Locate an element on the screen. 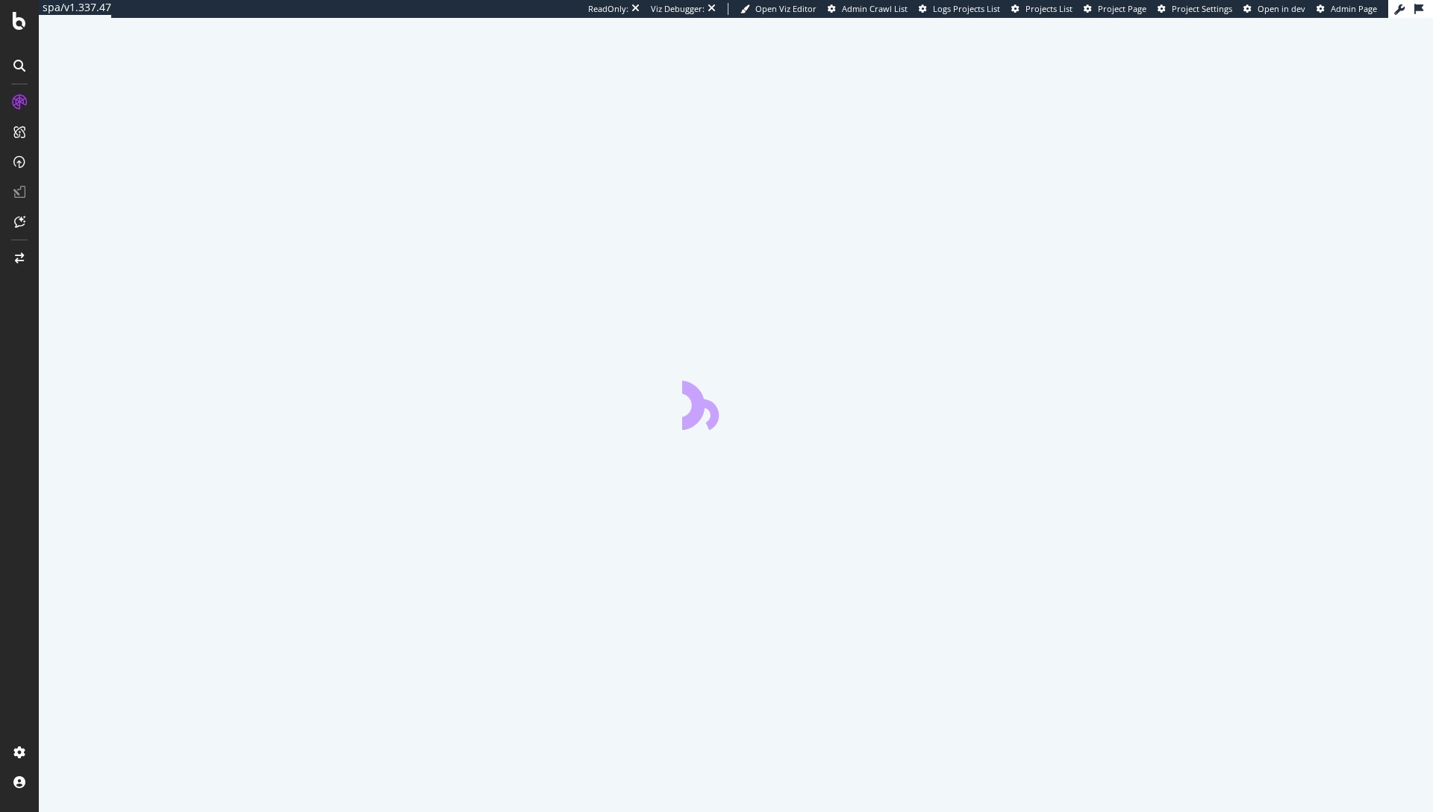 The height and width of the screenshot is (812, 1433). div: Viz Debugger: is located at coordinates (678, 9).